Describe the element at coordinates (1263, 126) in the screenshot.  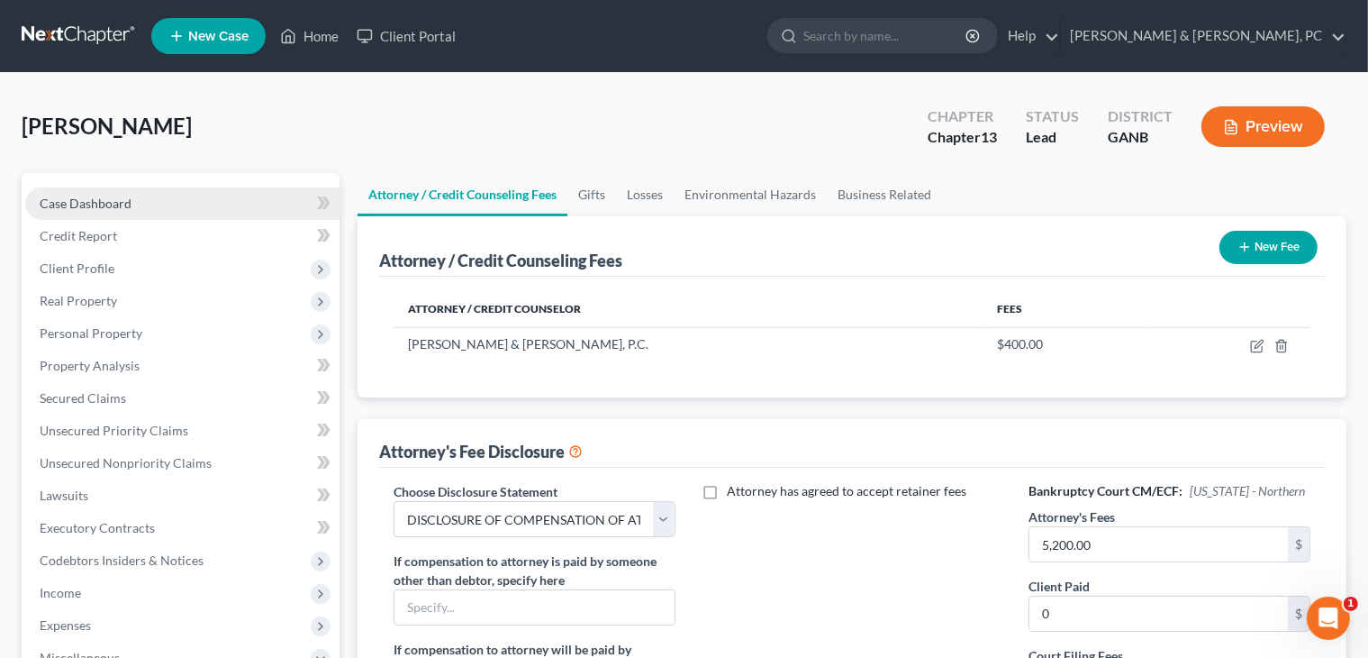
I see `button: Preview` at that location.